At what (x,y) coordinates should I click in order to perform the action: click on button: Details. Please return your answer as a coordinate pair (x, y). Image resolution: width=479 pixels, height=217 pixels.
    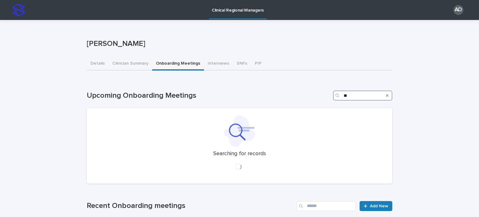
    Looking at the image, I should click on (98, 64).